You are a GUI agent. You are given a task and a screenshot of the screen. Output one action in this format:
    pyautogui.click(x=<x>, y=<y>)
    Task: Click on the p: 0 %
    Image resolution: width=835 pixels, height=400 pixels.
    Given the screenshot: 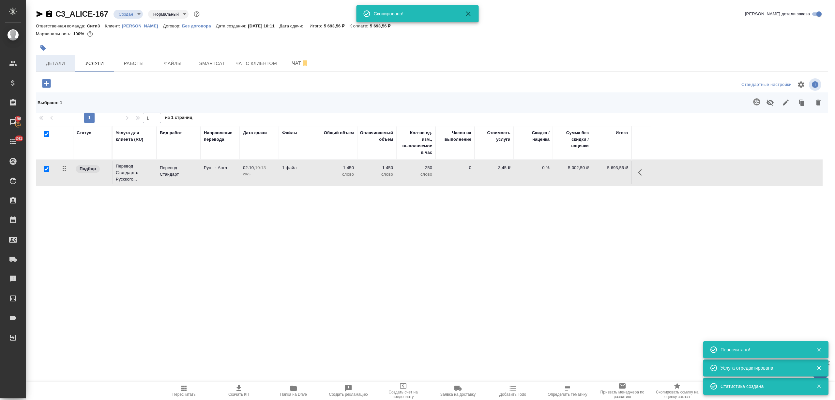 What is the action you would take?
    pyautogui.click(x=534, y=168)
    